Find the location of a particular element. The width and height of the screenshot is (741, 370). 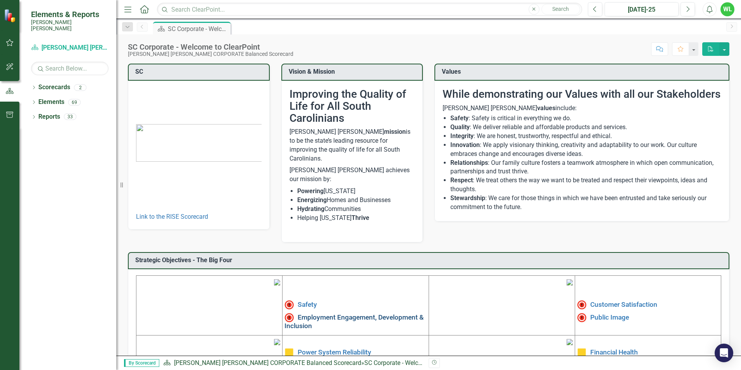

li: : Safety is critical in everything we do. is located at coordinates (585, 118).